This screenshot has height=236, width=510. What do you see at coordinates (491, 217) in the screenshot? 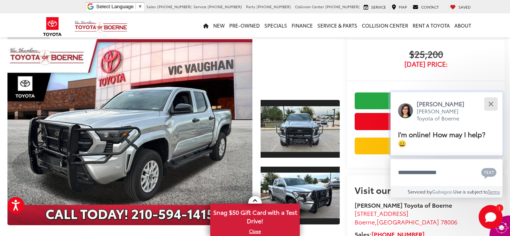
I see `button: Toggle Chat Window` at bounding box center [491, 217].